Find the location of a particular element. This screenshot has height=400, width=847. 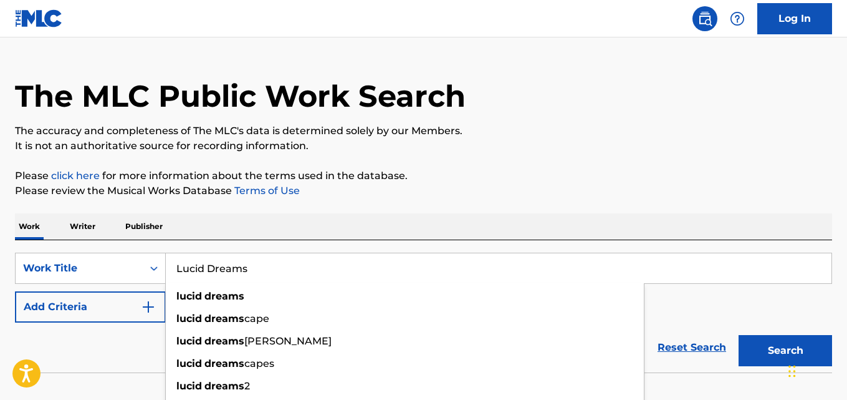

p: Please review the Musical Works Database is located at coordinates (423, 191).